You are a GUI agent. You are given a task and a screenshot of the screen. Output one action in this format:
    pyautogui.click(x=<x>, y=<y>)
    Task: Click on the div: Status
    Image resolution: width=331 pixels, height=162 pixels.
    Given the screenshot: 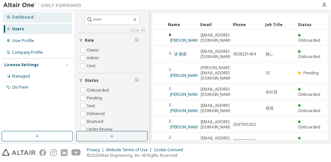 What is the action you would take?
    pyautogui.click(x=312, y=24)
    